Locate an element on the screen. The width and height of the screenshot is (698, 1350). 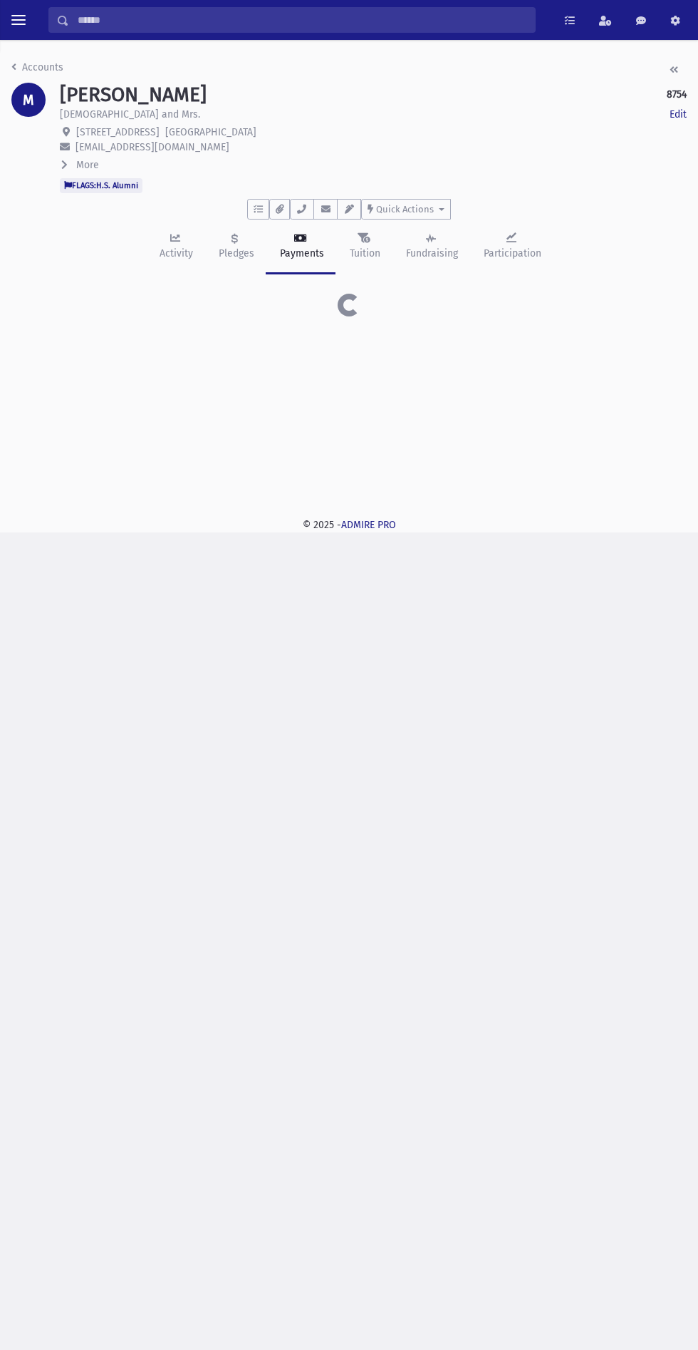
a: Accounts is located at coordinates (37, 67).